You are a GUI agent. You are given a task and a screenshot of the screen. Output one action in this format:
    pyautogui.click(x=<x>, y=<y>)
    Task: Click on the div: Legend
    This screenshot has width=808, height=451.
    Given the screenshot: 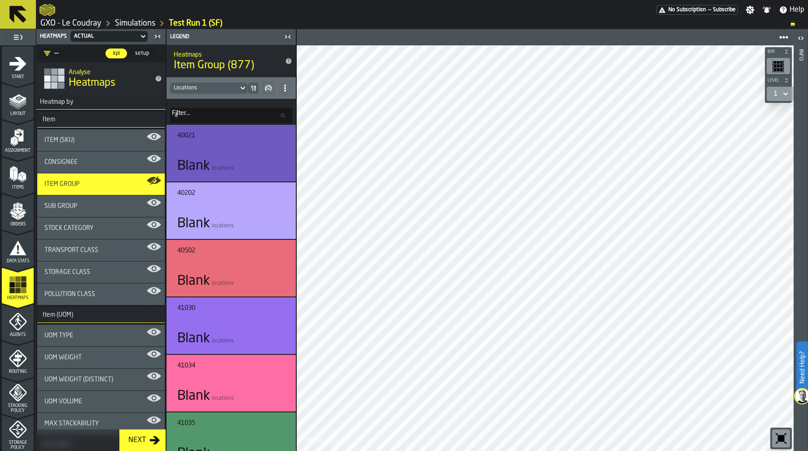 What is the action you would take?
    pyautogui.click(x=225, y=37)
    